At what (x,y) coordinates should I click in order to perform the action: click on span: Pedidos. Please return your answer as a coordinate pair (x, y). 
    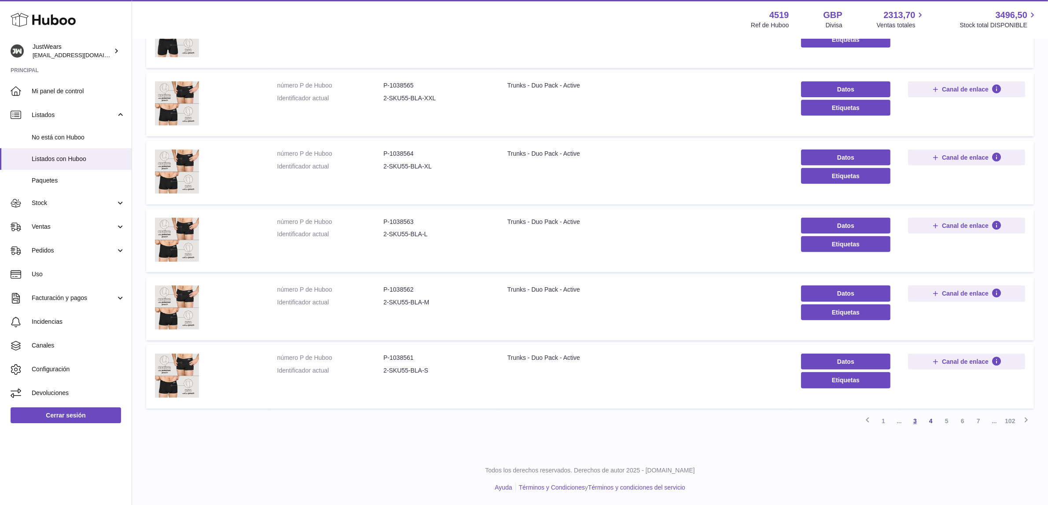
    Looking at the image, I should click on (73, 250).